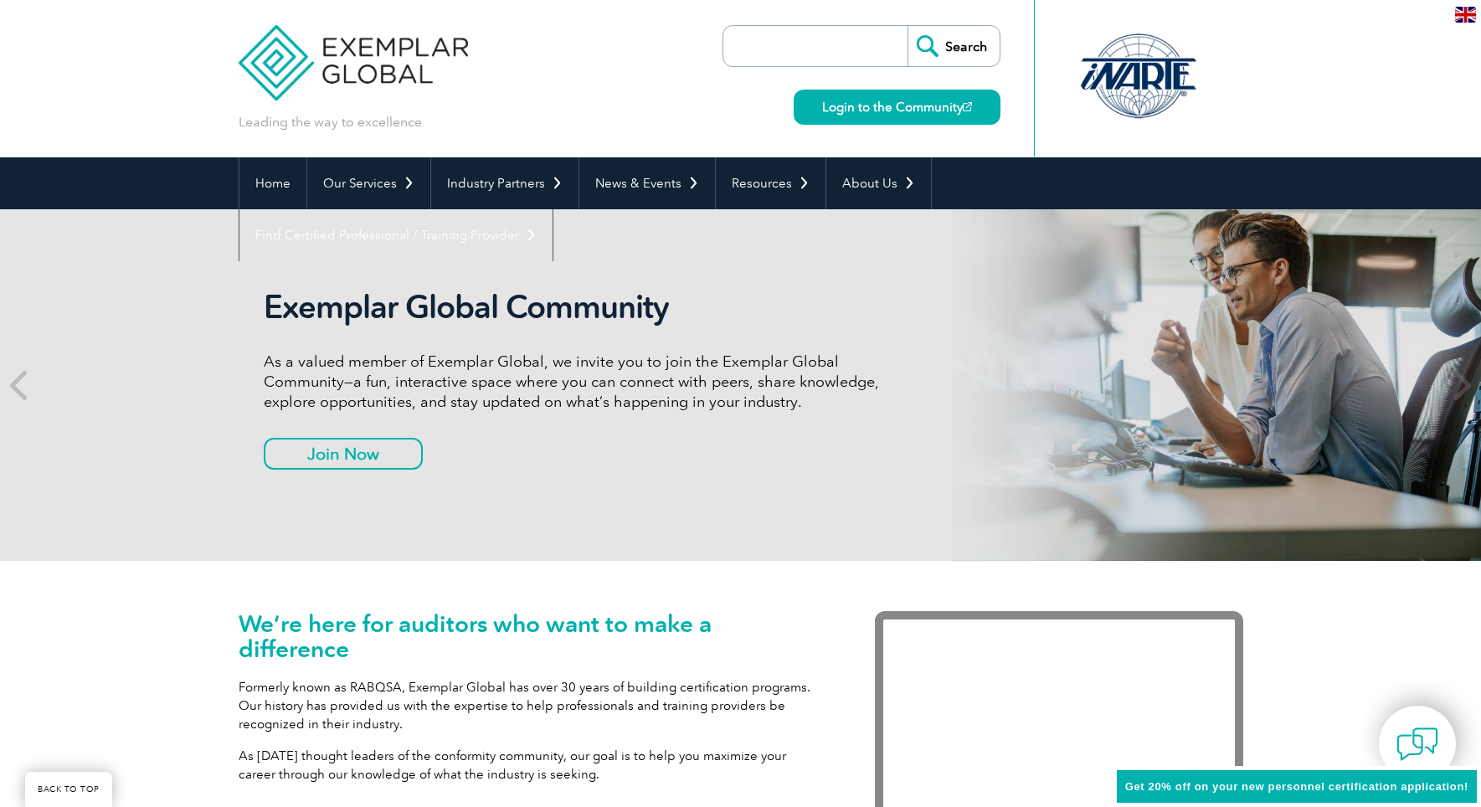  What do you see at coordinates (273, 183) in the screenshot?
I see `a: Home` at bounding box center [273, 183].